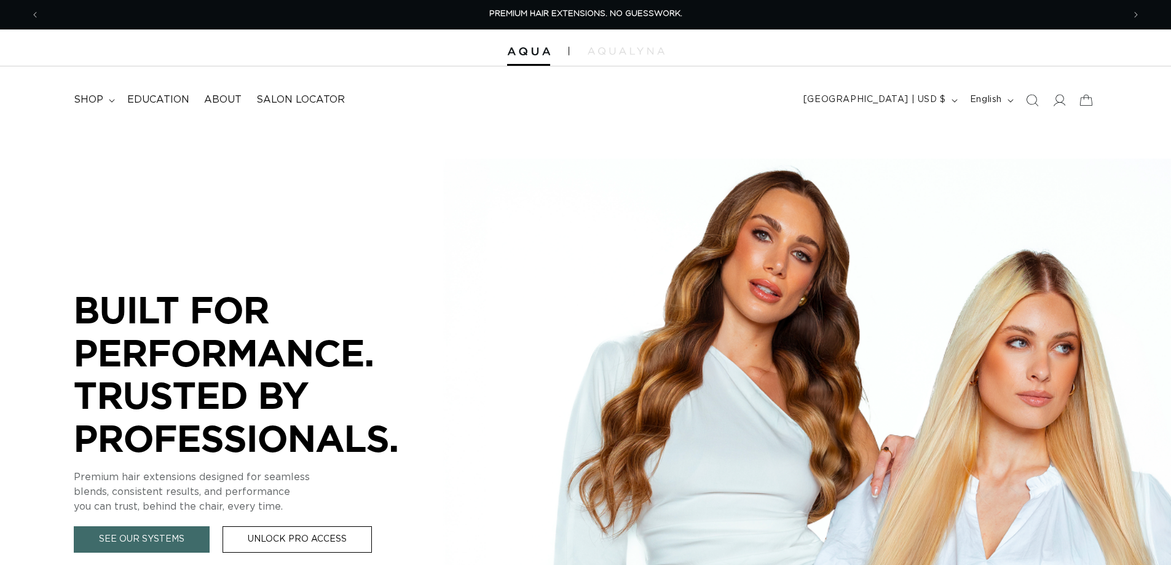 The image size is (1171, 565). What do you see at coordinates (1136, 15) in the screenshot?
I see `button: Next announcement` at bounding box center [1136, 15].